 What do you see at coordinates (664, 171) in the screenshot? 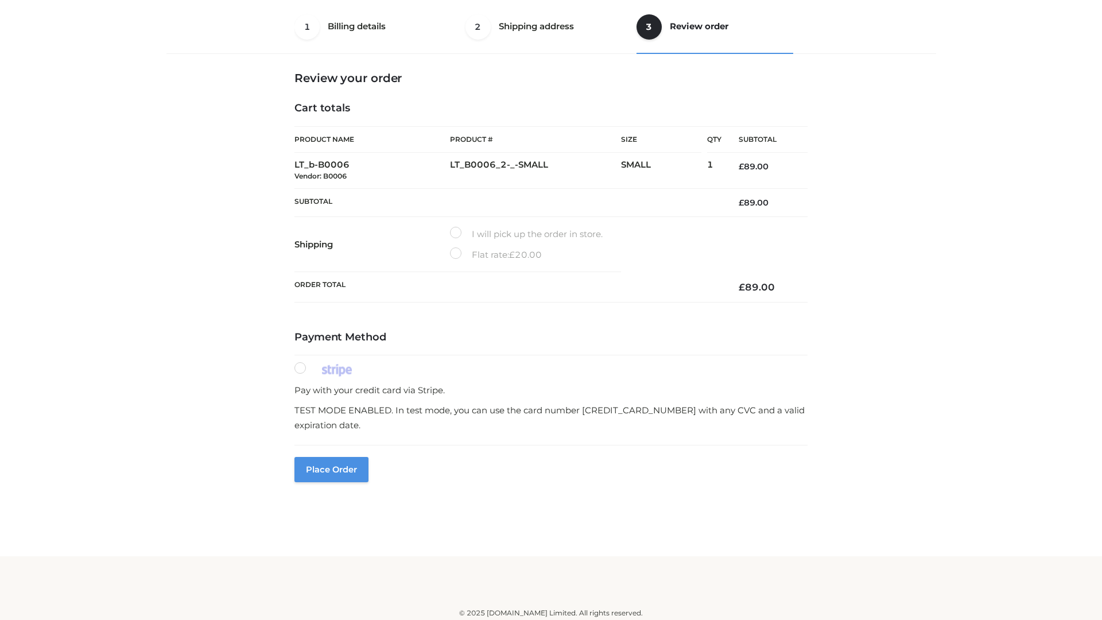
I see `td: SMALL` at bounding box center [664, 171].